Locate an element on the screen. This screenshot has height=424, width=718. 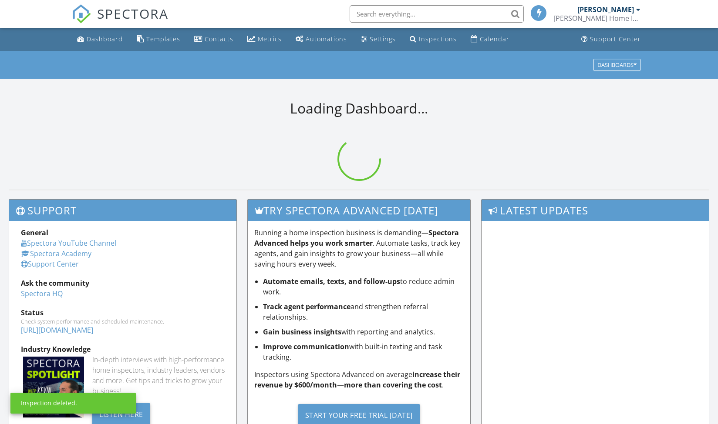
a: Spectora YouTube Channel is located at coordinates (68, 243).